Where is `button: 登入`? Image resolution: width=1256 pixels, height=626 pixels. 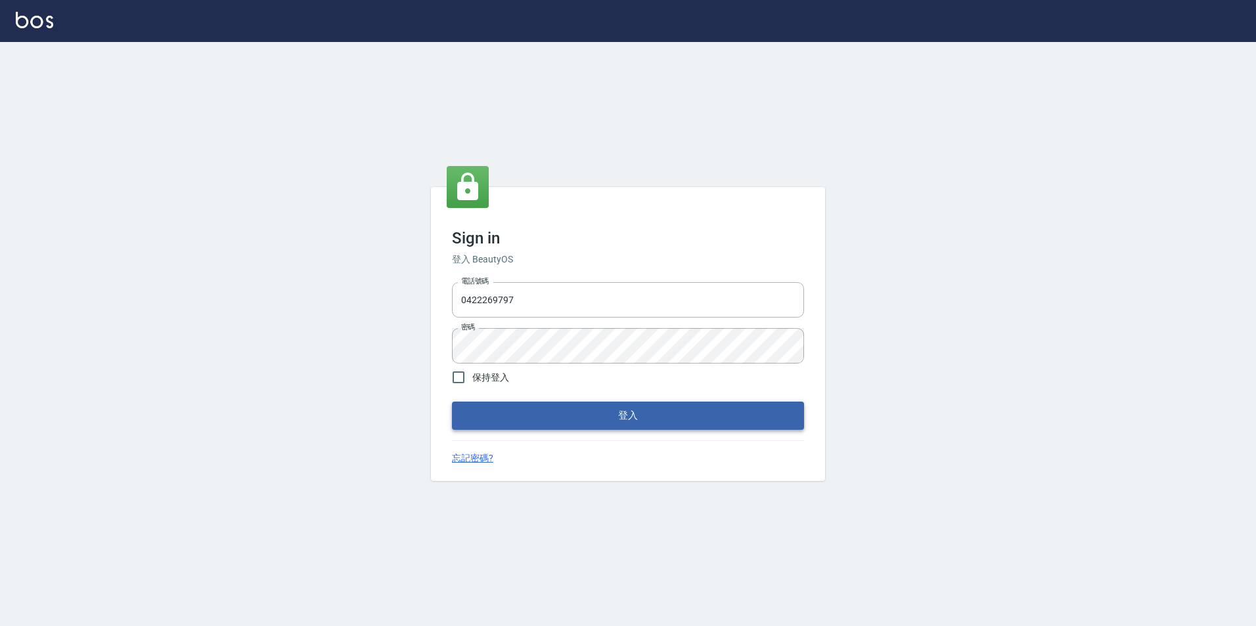
button: 登入 is located at coordinates (628, 416).